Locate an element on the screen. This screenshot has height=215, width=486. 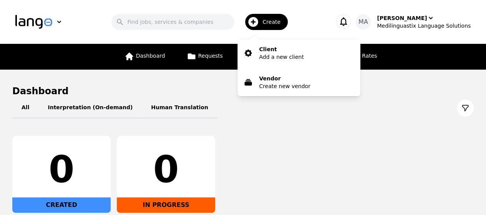
span: Create is located at coordinates (274, 22).